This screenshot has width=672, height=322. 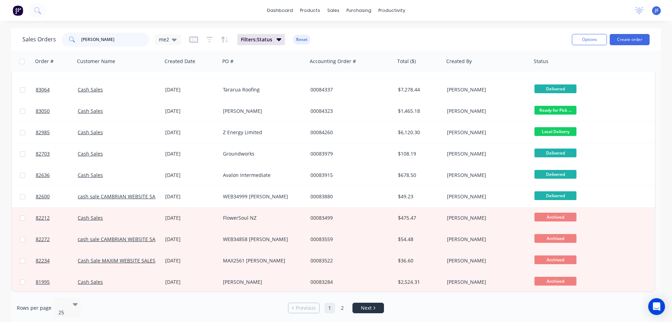 I want to click on button: Options, so click(x=589, y=40).